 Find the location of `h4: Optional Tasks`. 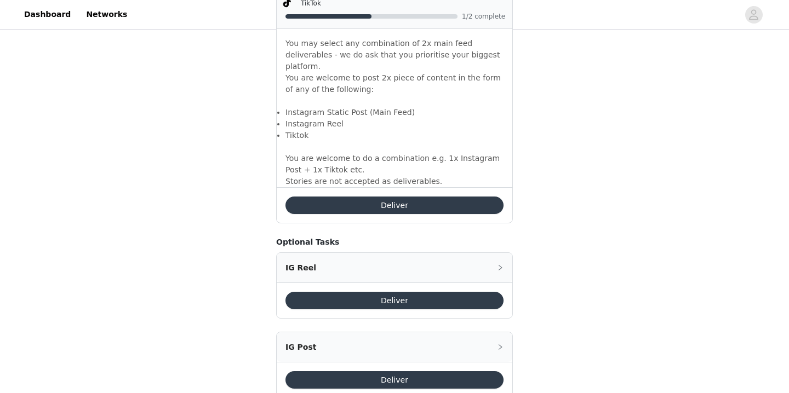

h4: Optional Tasks is located at coordinates (394, 242).